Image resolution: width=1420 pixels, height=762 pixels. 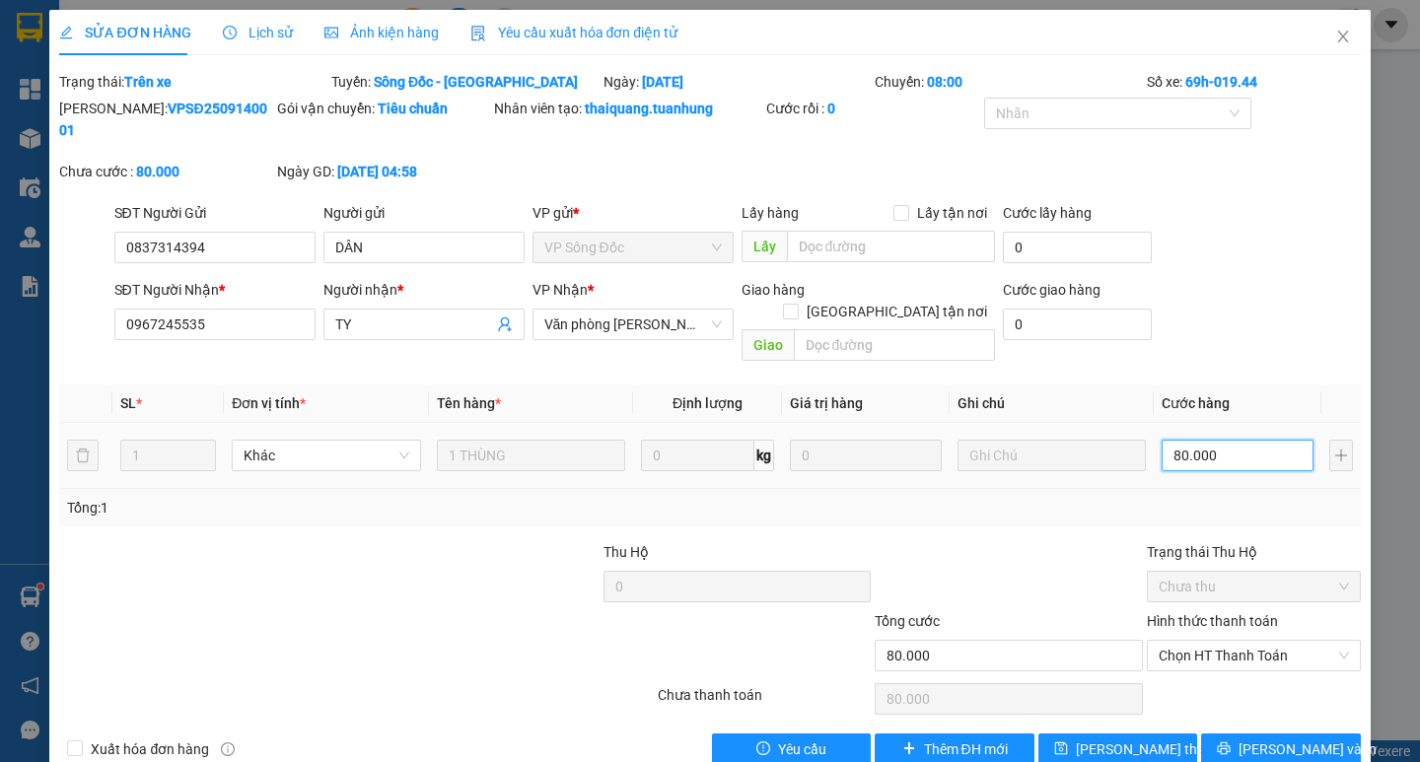 I want to click on span: Giao, so click(x=767, y=345).